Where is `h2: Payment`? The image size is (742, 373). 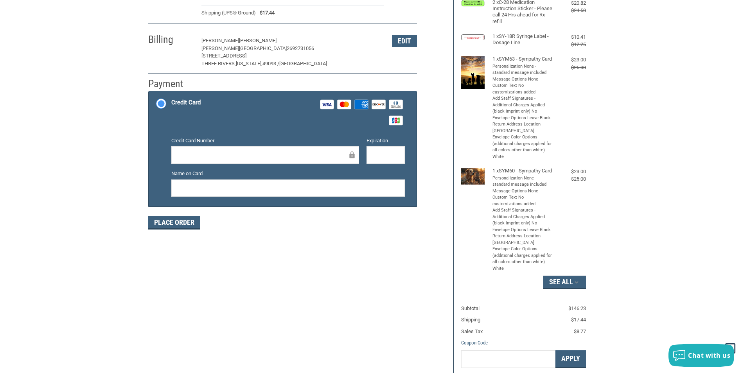
h2: Payment is located at coordinates (171, 84).